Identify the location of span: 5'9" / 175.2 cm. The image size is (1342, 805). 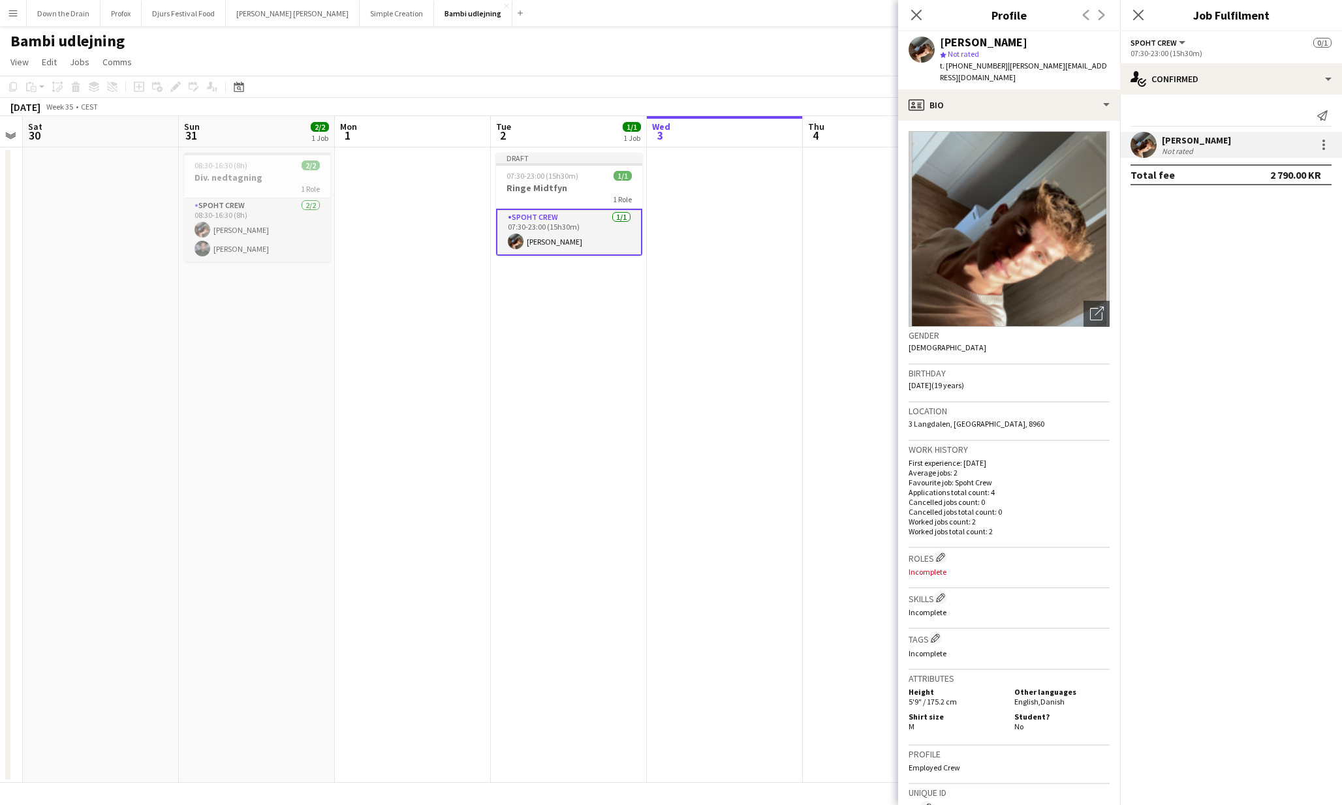
(932, 701).